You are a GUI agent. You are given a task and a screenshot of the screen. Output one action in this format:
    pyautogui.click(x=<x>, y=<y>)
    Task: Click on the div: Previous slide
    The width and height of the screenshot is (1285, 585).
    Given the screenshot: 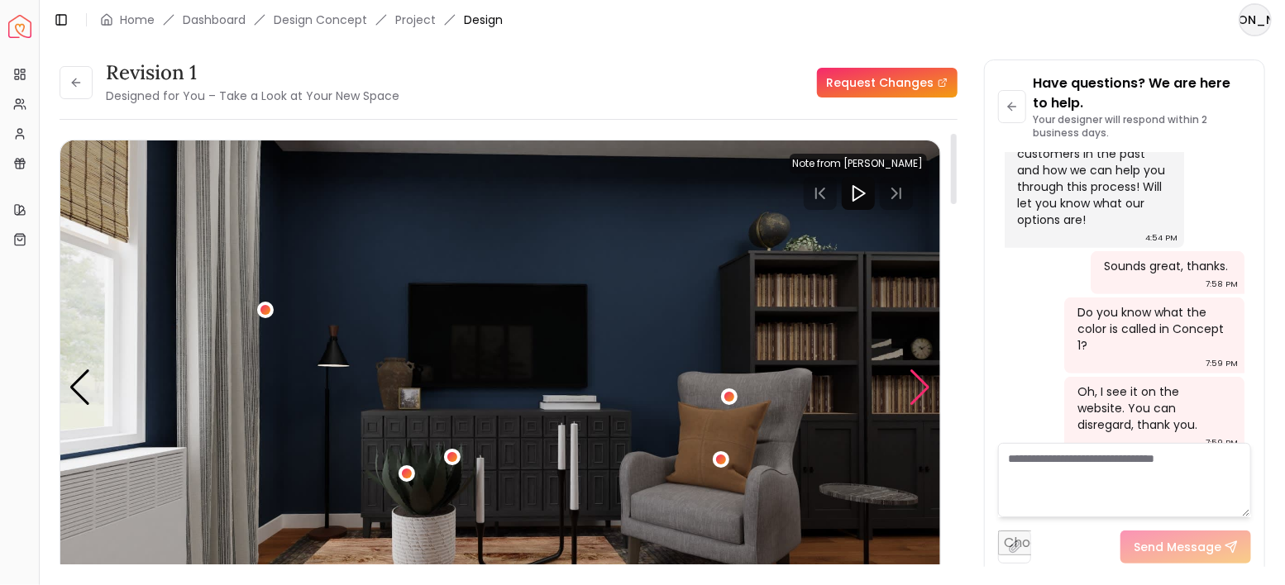 What is the action you would take?
    pyautogui.click(x=79, y=388)
    